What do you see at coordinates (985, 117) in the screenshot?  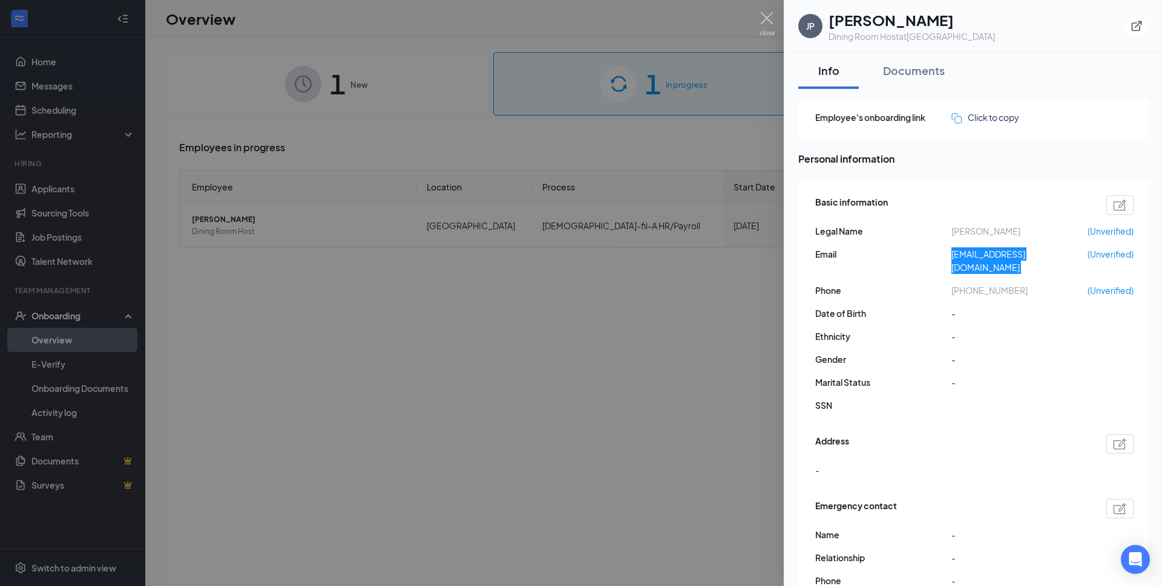 I see `div: Click to copy` at bounding box center [985, 117].